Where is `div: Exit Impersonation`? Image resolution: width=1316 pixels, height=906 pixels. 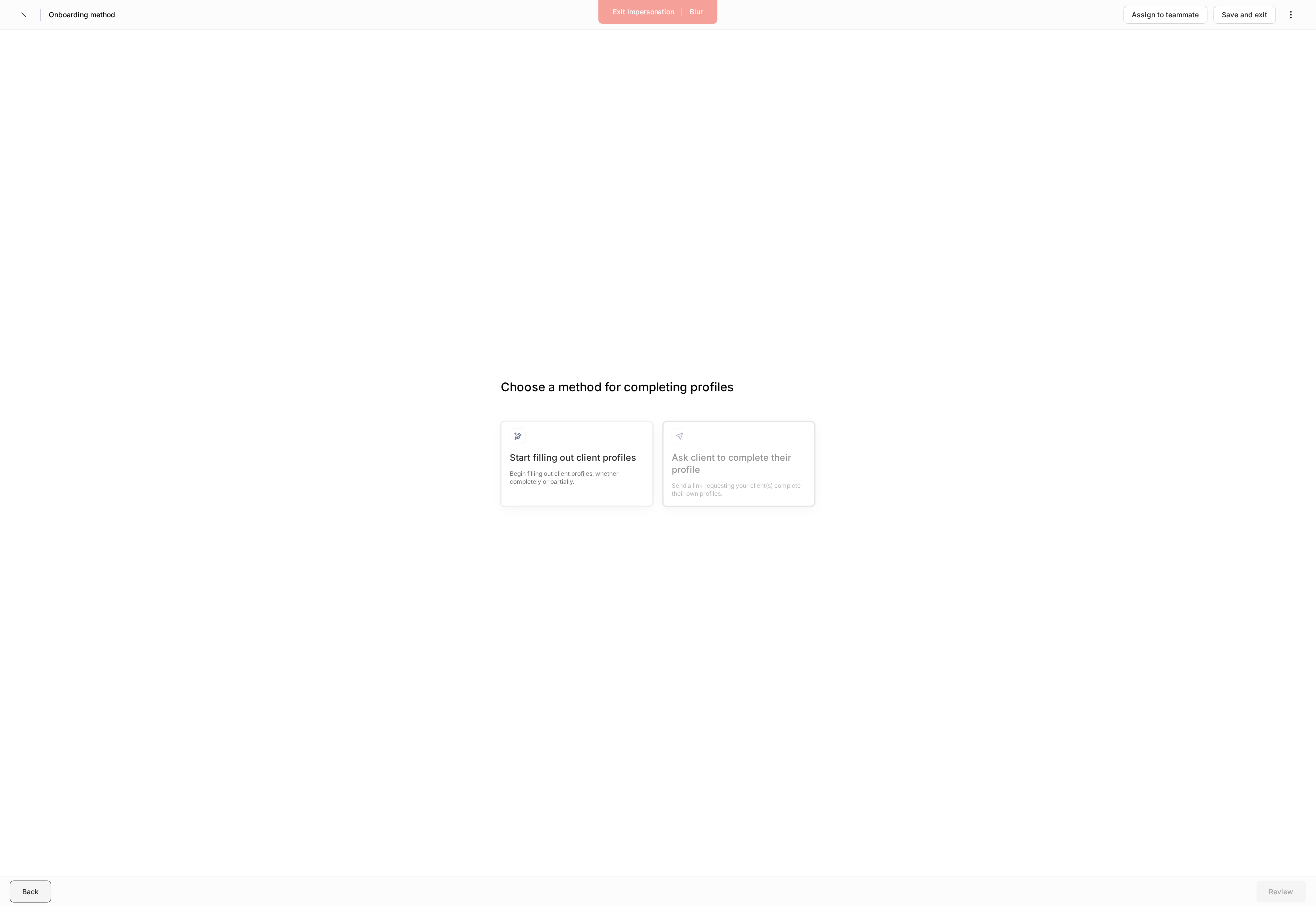 div: Exit Impersonation is located at coordinates (644, 12).